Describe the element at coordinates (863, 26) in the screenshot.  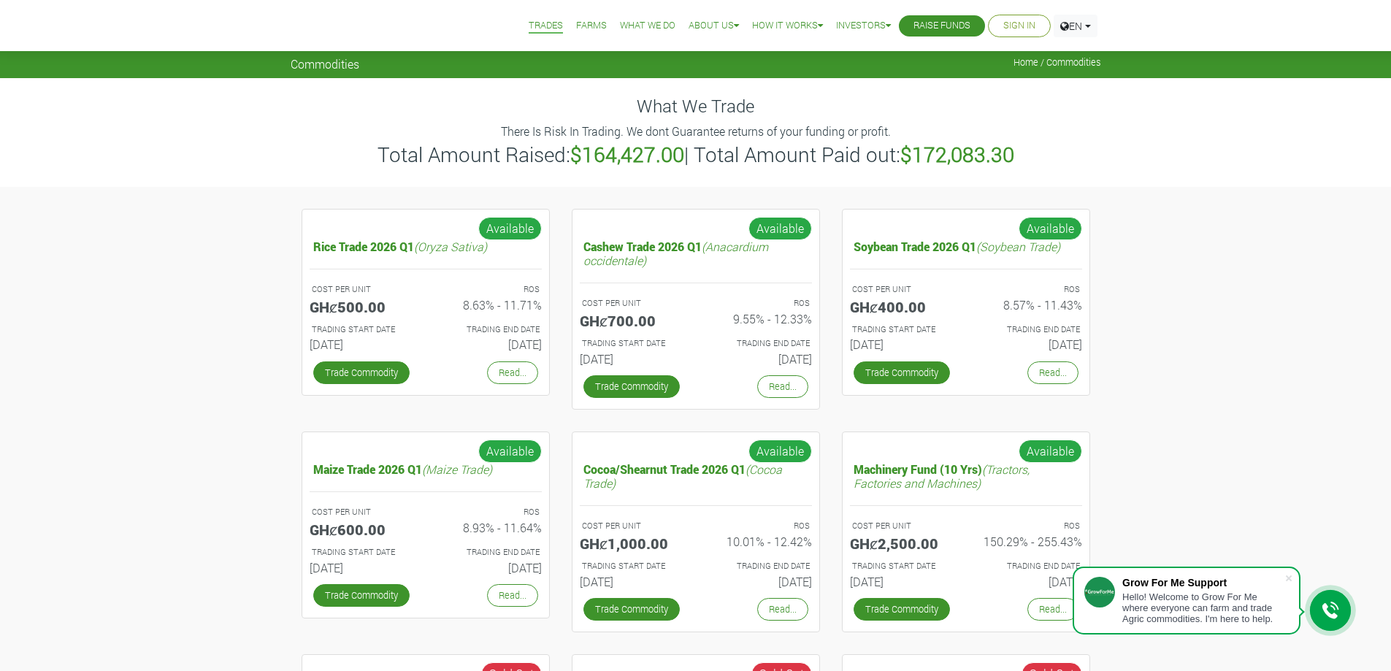
I see `a: Investors` at that location.